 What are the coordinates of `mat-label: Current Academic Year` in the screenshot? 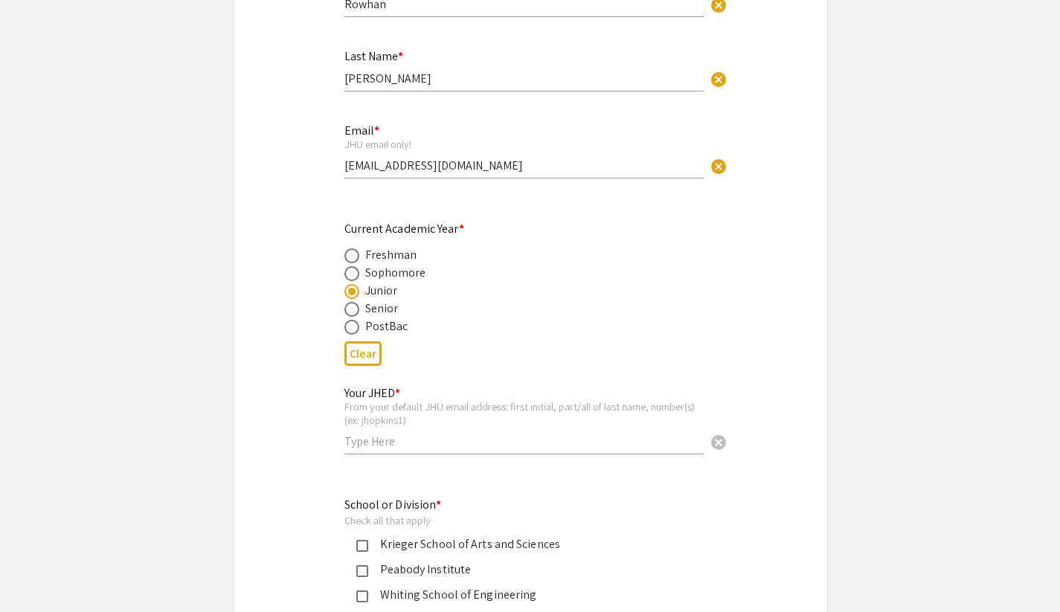 It's located at (404, 228).